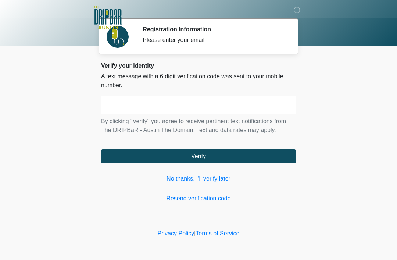 Image resolution: width=397 pixels, height=260 pixels. Describe the element at coordinates (198, 81) in the screenshot. I see `p: A text message with a 6 digit verification code was sent to your mobile number.` at that location.